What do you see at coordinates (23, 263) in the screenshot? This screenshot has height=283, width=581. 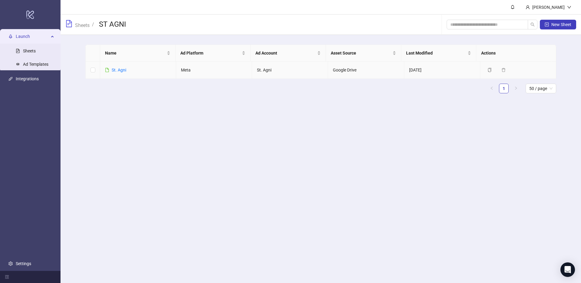 I see `a: Settings` at bounding box center [23, 263].